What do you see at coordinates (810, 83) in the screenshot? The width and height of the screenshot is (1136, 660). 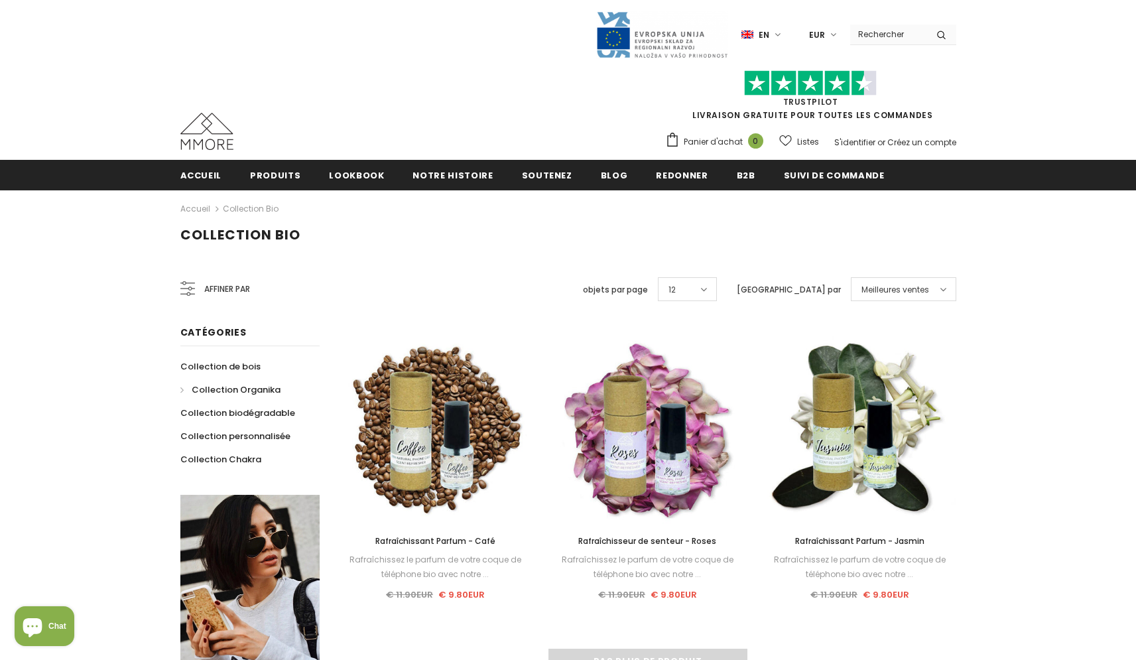 I see `img: Faites confiance aux étoiles pilotes` at bounding box center [810, 83].